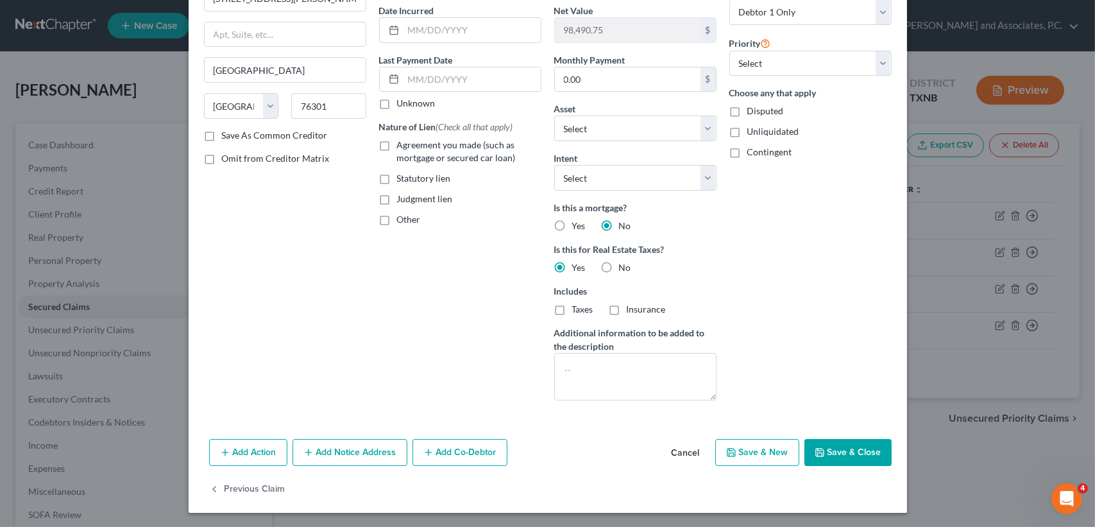  What do you see at coordinates (757, 452) in the screenshot?
I see `button: Save & New` at bounding box center [757, 452].